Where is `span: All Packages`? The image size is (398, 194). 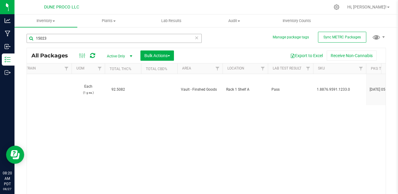
span: All Packages is located at coordinates (53, 56).